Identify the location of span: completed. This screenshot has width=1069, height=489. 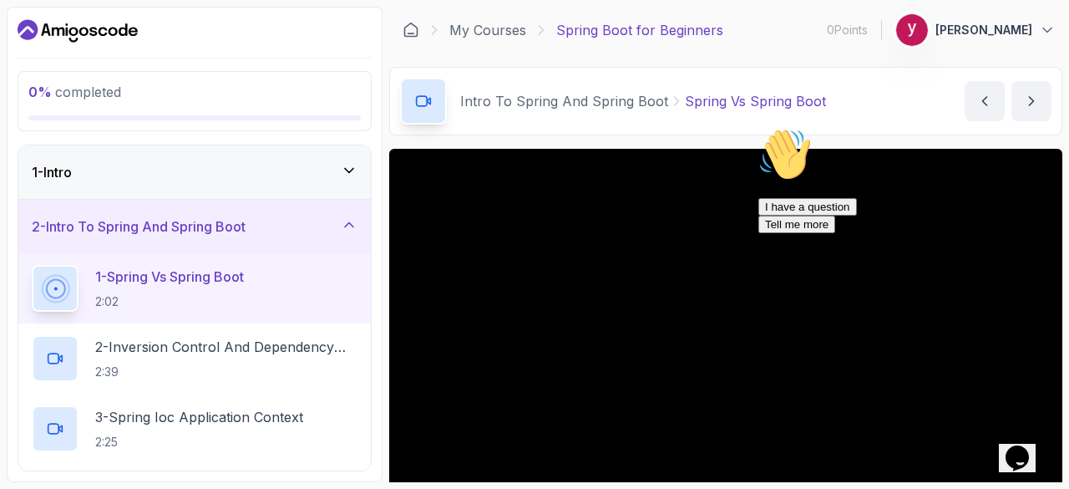
(74, 92).